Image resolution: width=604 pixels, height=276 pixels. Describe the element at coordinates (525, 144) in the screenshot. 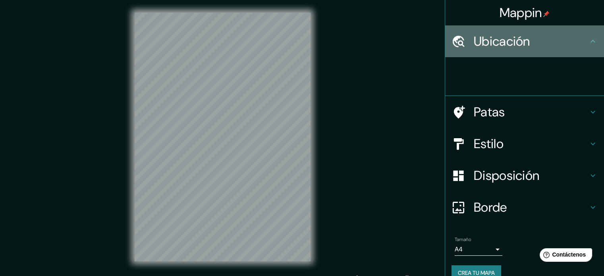

I see `div: Estilo` at that location.